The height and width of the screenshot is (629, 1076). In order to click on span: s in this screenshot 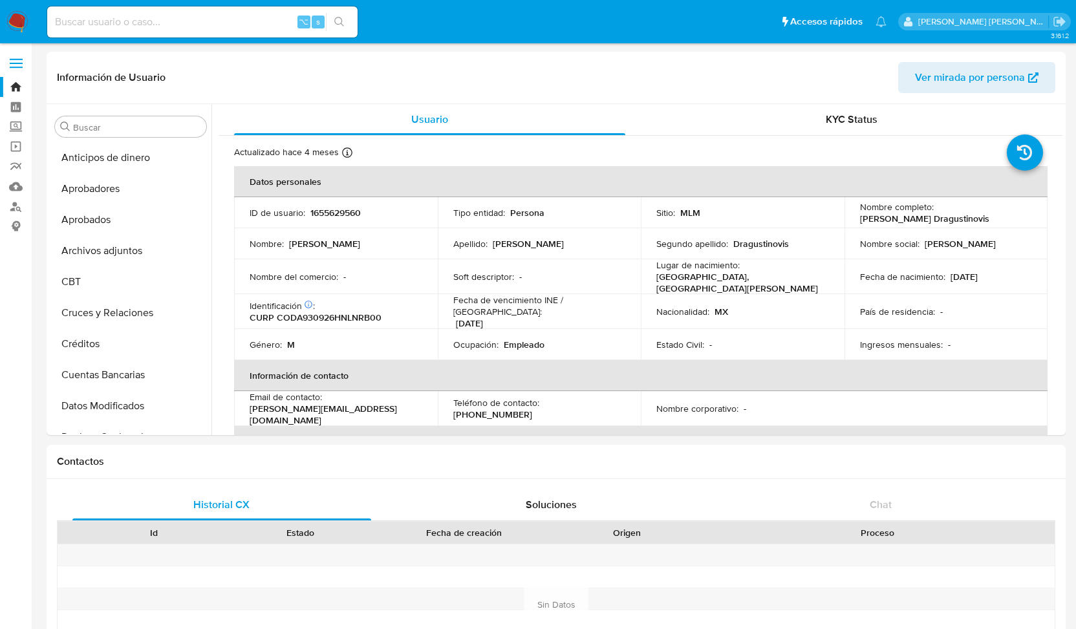, I will do `click(318, 21)`.